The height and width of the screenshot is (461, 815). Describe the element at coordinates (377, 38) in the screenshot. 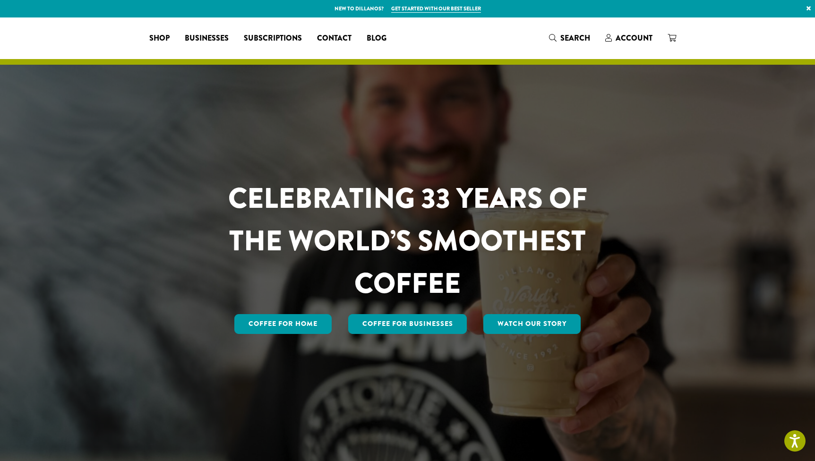

I see `span: Blog` at that location.